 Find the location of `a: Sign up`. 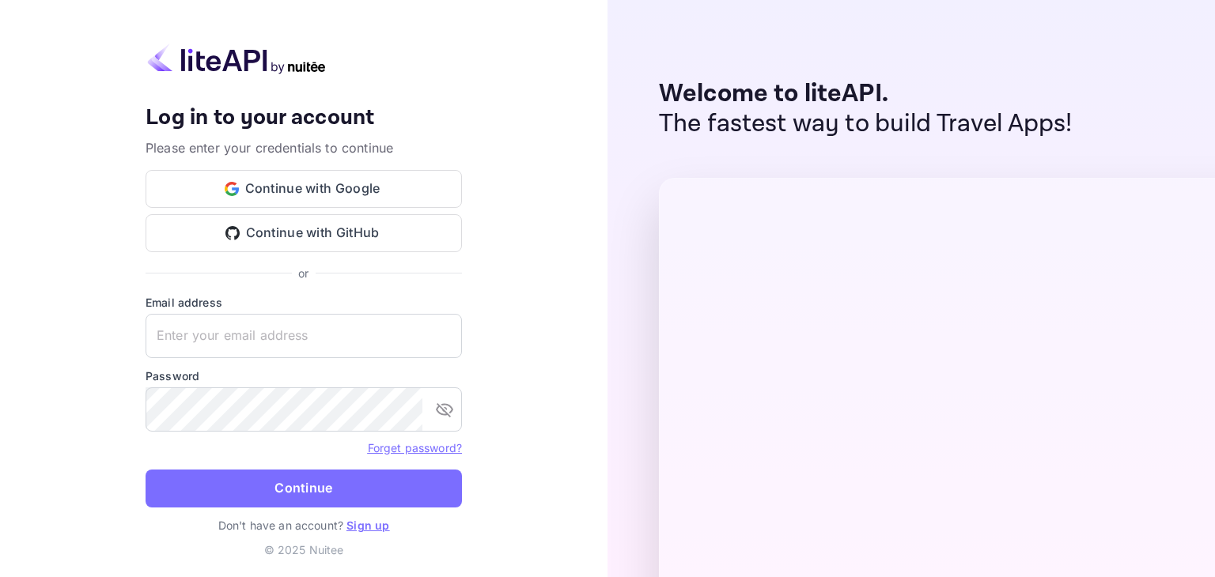

a: Sign up is located at coordinates (368, 525).